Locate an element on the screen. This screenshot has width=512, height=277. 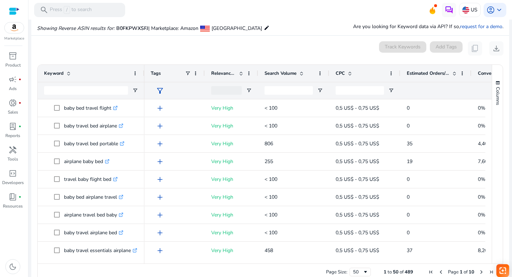
span: B0FKPWXSFJ is located at coordinates (132, 28).